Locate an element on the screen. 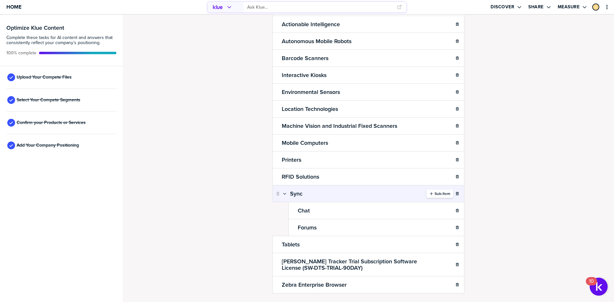 The image size is (614, 302). h2: Barcode Scanners is located at coordinates (305, 58).